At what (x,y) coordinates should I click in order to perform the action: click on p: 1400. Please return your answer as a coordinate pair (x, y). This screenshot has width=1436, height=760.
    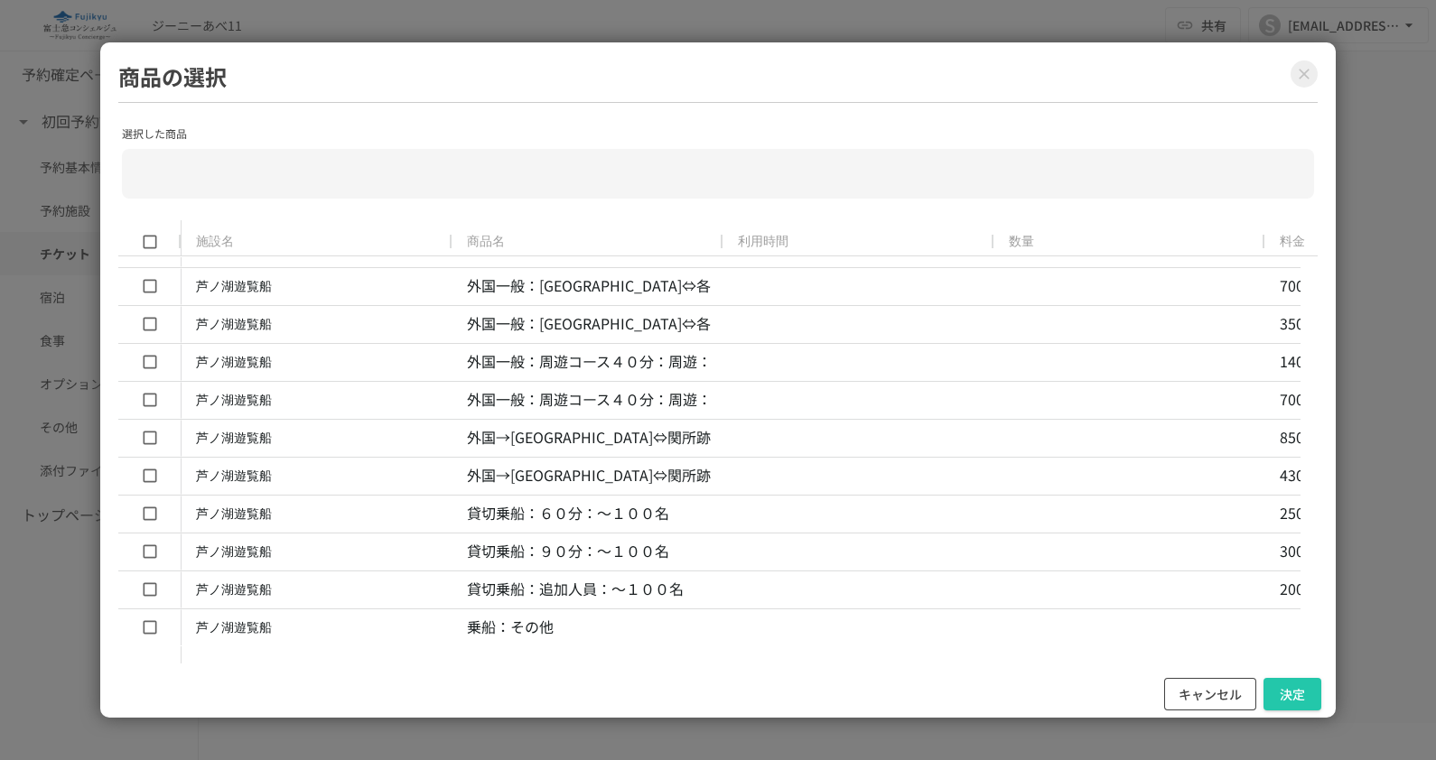
    Looking at the image, I should click on (1296, 362).